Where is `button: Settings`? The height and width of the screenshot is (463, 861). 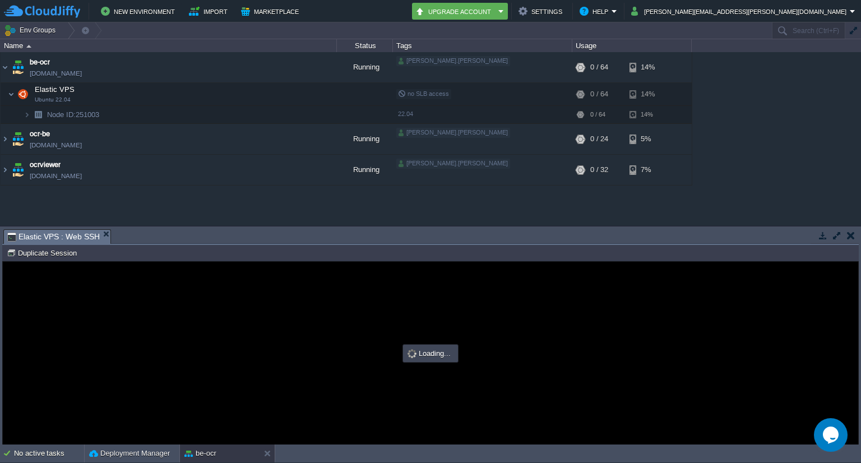 button: Settings is located at coordinates (542, 11).